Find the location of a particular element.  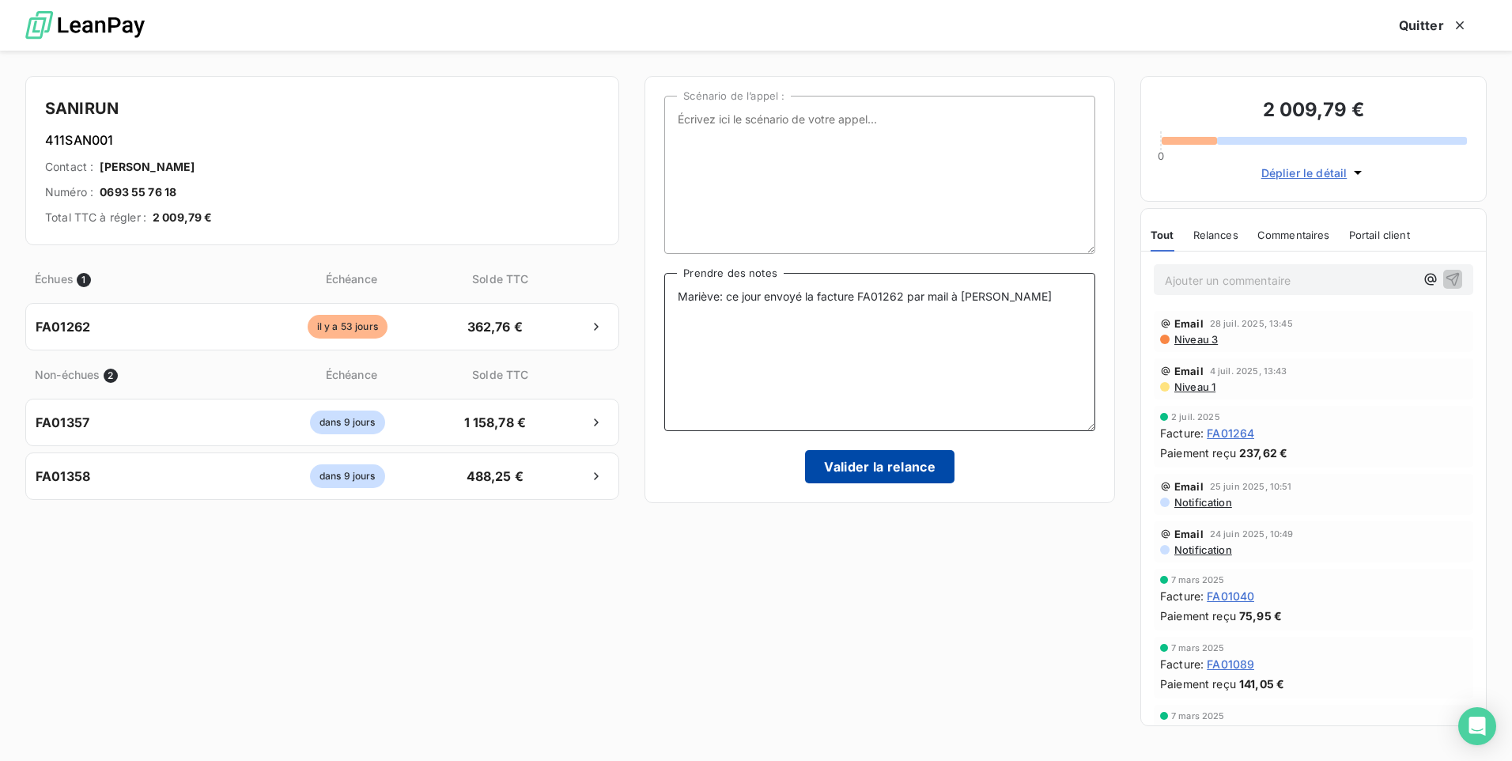

span: 25 juin 2025, 10:51 is located at coordinates (1251, 486).